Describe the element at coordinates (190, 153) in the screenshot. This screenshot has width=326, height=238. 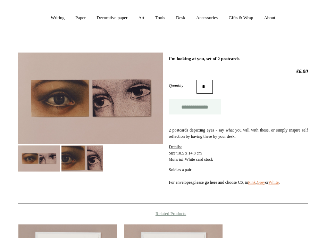
I see `span: 10.5 x 14.8 cm` at that location.